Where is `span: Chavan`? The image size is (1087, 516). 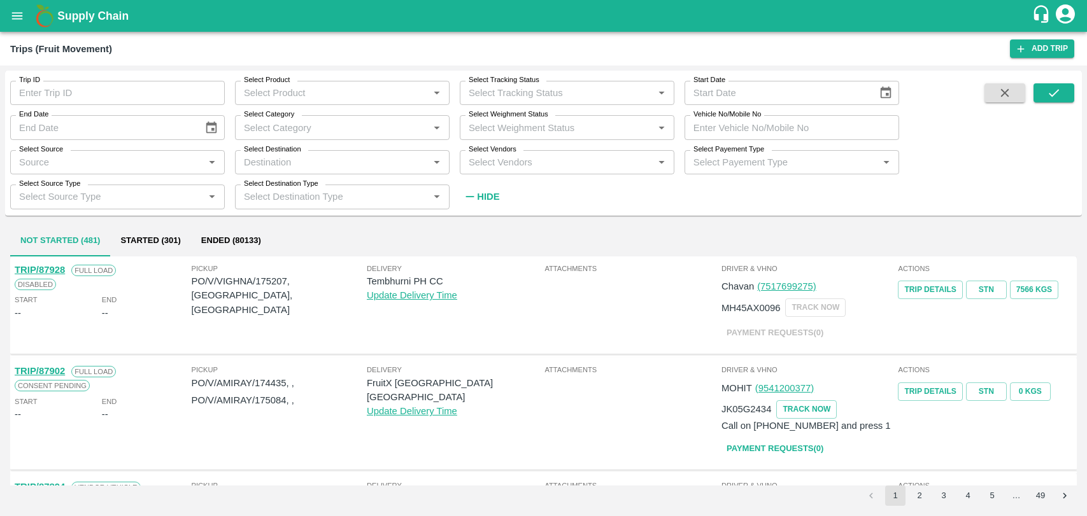
span: Chavan is located at coordinates (737, 287).